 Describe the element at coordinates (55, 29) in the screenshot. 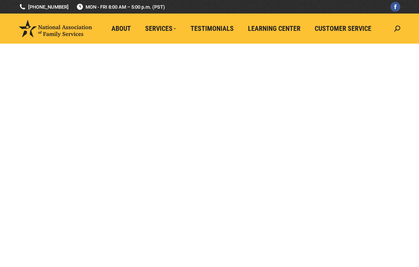

I see `img: National Association of Family Services` at that location.